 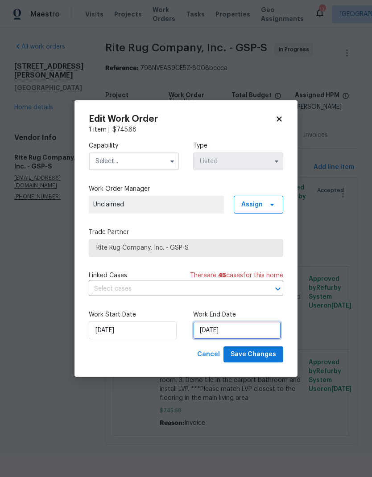 I want to click on span: Cancel, so click(x=208, y=355).